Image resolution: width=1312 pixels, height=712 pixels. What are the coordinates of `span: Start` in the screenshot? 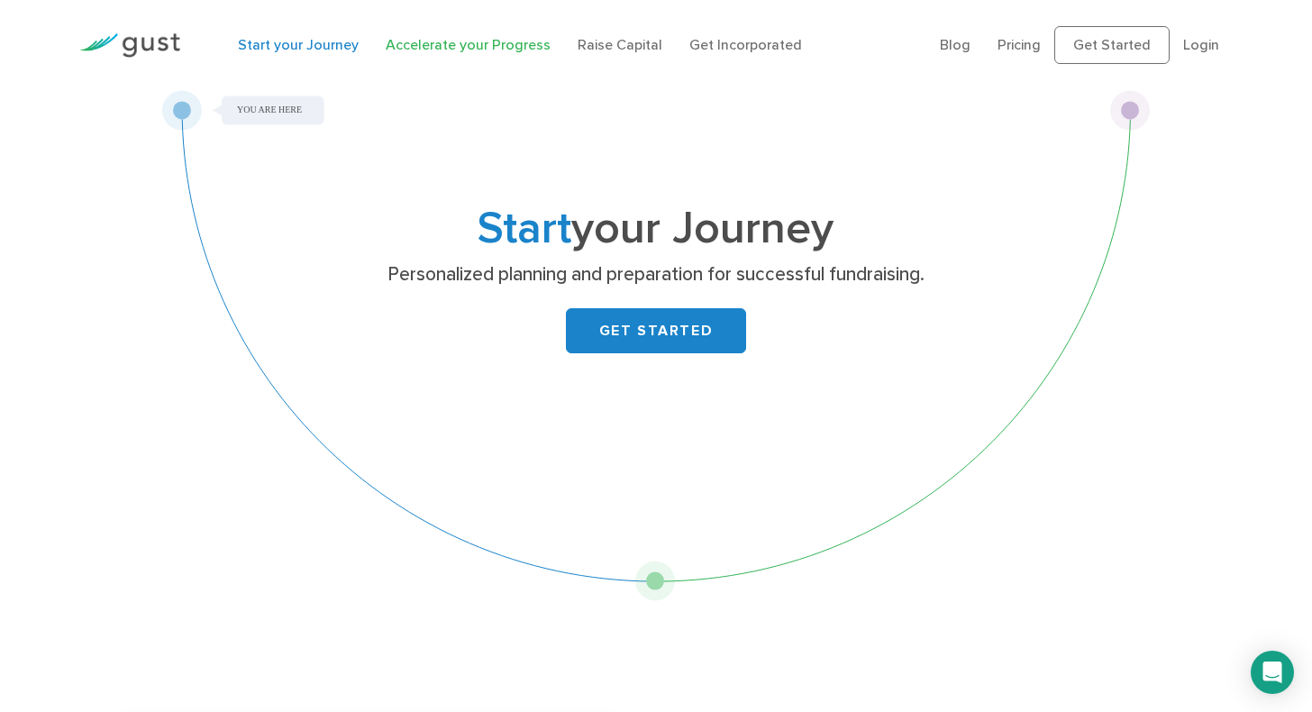 It's located at (524, 228).